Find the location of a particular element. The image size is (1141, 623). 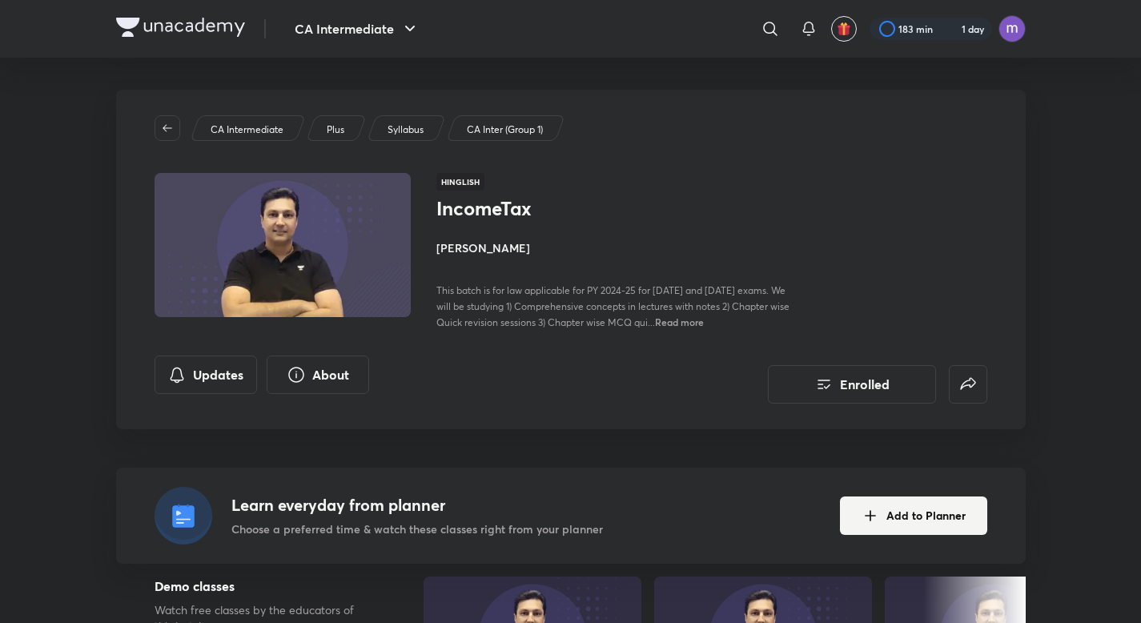

button: Add to Planner is located at coordinates (913, 515).